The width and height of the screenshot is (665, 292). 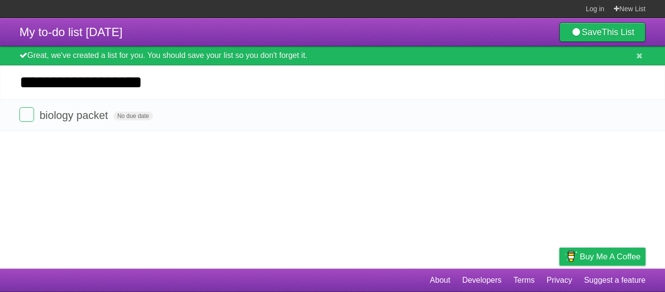 I want to click on a: Privacy, so click(x=560, y=280).